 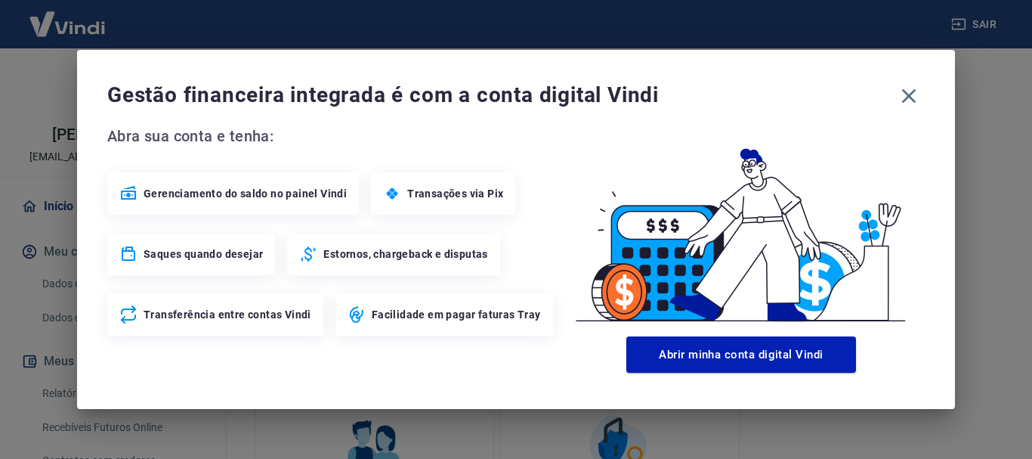 What do you see at coordinates (203, 254) in the screenshot?
I see `span: Saques quando desejar` at bounding box center [203, 254].